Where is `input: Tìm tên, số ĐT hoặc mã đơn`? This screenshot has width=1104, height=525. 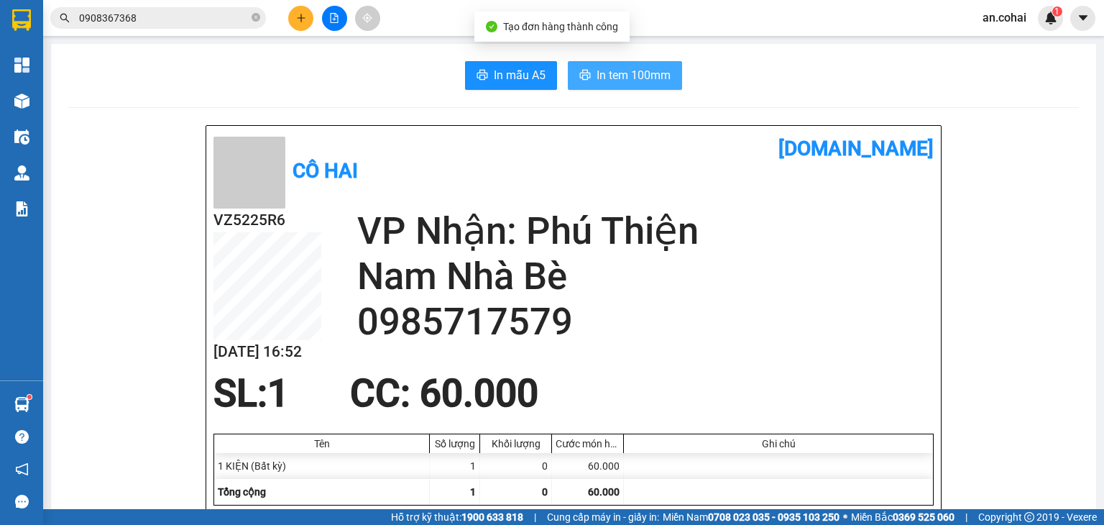
input: Tìm tên, số ĐT hoặc mã đơn is located at coordinates (164, 18).